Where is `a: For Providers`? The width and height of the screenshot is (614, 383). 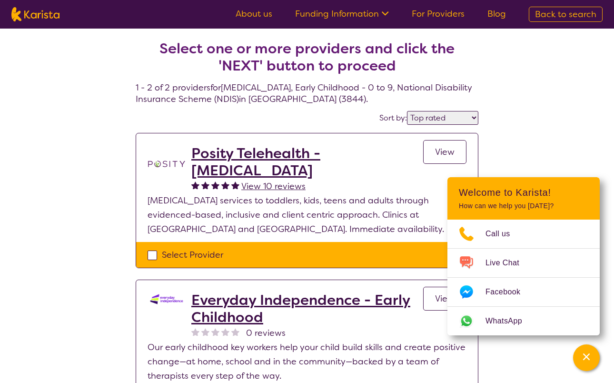 a: For Providers is located at coordinates (438, 14).